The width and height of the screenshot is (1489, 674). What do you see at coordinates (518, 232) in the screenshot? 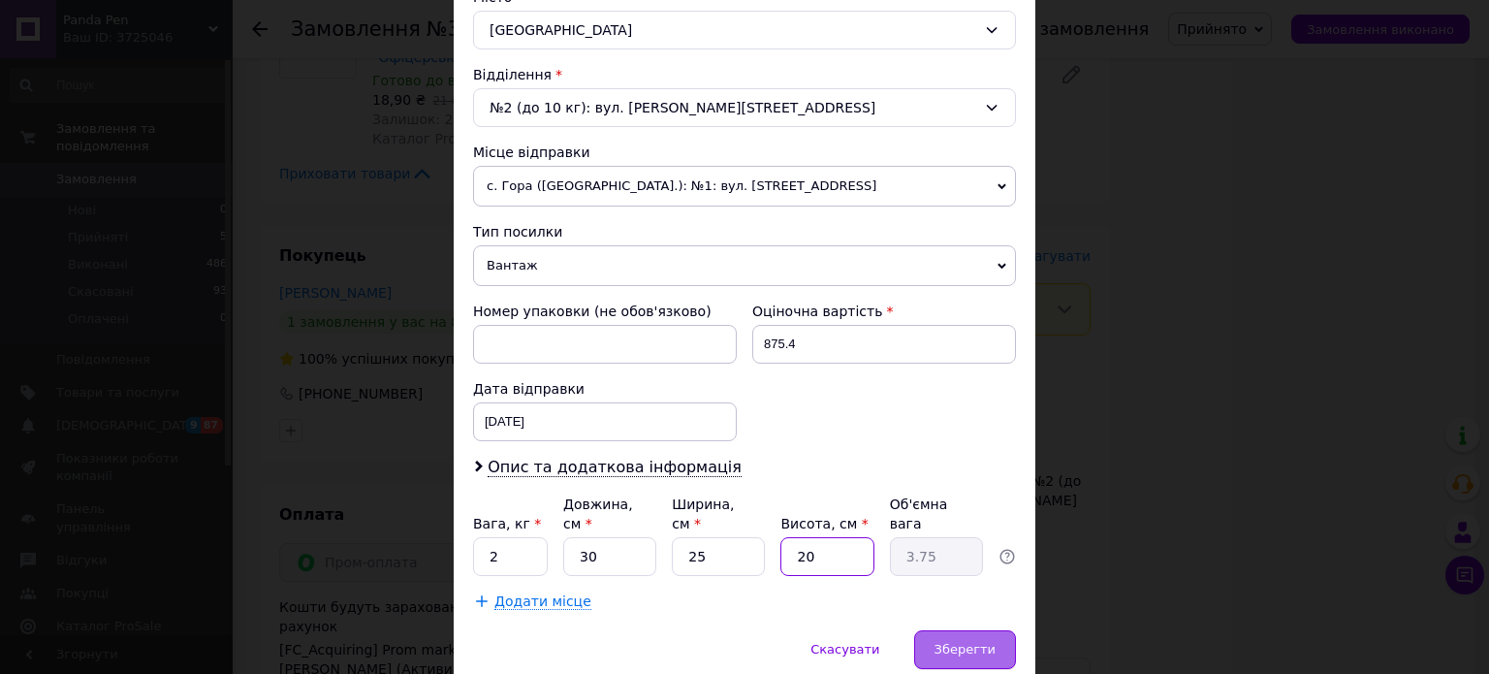
I see `span: Тип посилки` at bounding box center [518, 232].